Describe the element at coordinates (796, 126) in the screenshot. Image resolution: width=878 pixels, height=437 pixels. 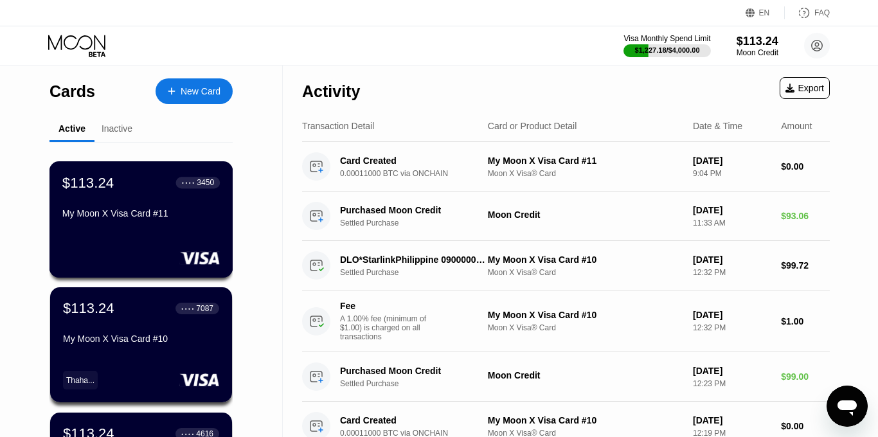
I see `div: Amount` at that location.